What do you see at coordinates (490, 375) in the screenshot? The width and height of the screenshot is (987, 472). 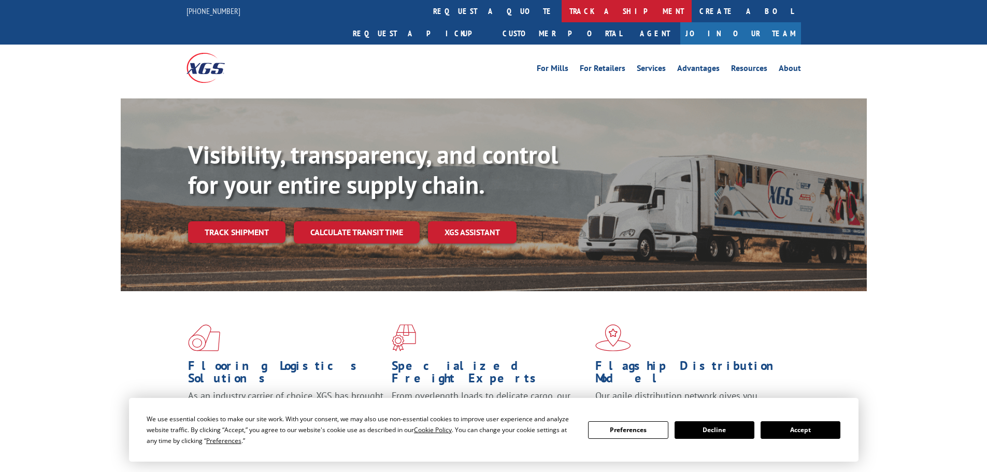 I see `h1: Specialized Freight Experts` at bounding box center [490, 375].